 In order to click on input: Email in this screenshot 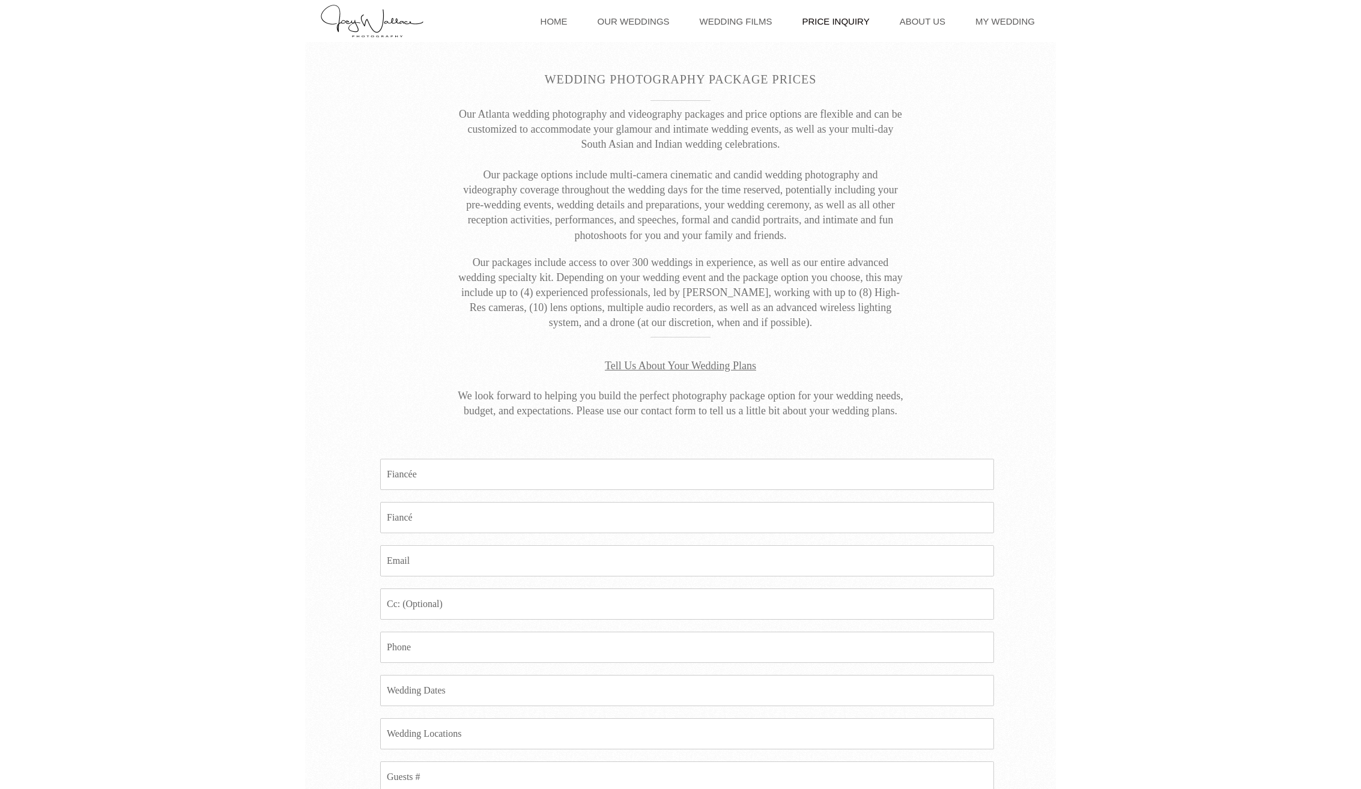, I will do `click(687, 561)`.